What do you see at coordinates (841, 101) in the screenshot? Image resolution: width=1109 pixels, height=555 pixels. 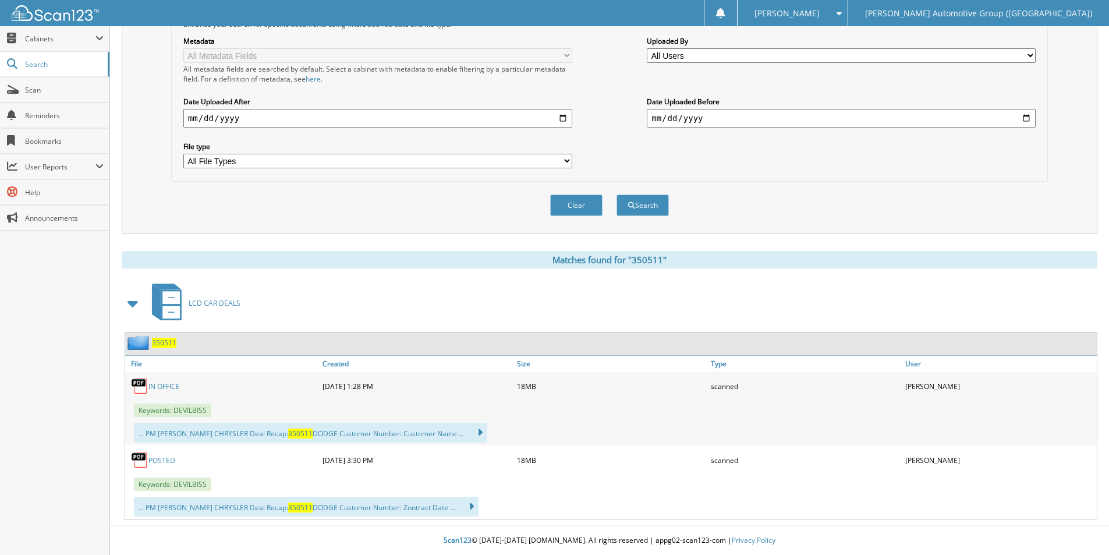 I see `label: Date Uploaded Before` at bounding box center [841, 101].